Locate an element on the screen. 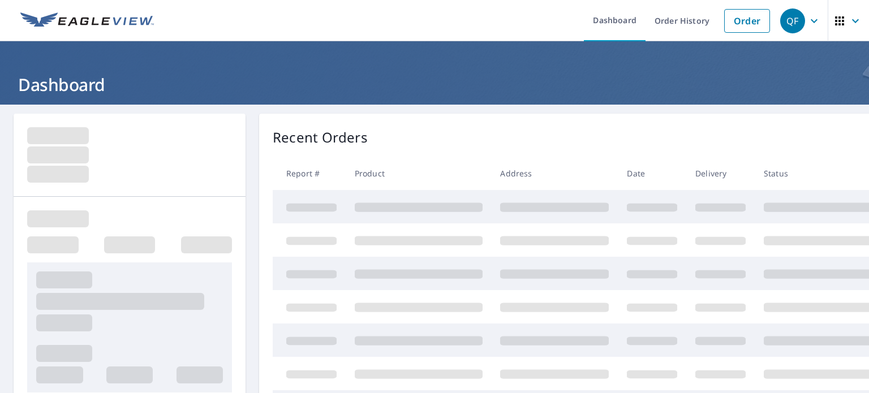 This screenshot has width=869, height=393. th: Report # is located at coordinates (309, 173).